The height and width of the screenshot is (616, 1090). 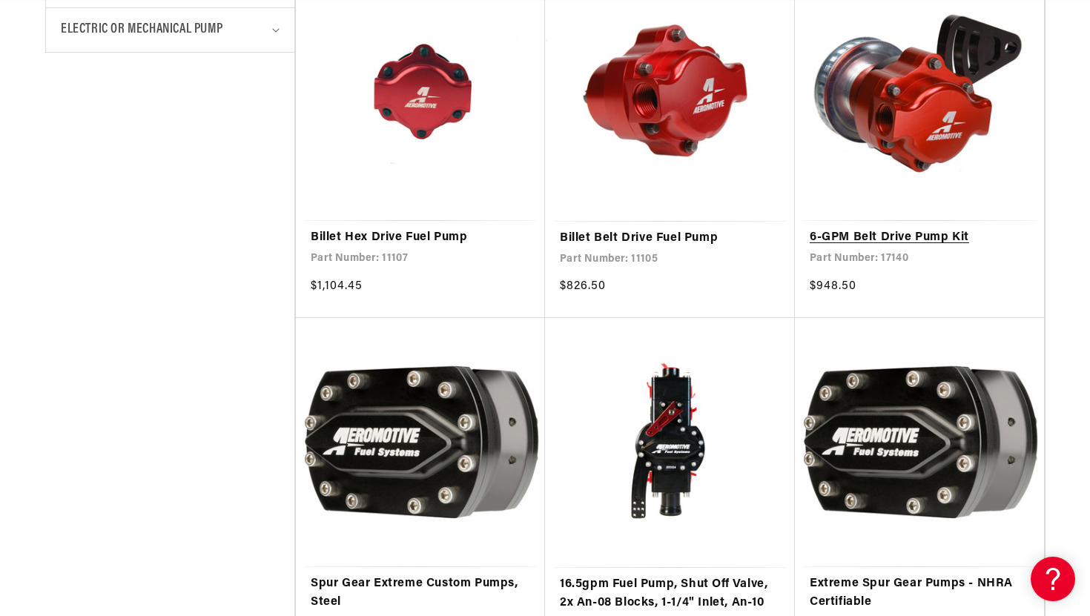 What do you see at coordinates (919, 593) in the screenshot?
I see `a: Extreme Spur Gear Pumps - NHRA Certifiable` at bounding box center [919, 593].